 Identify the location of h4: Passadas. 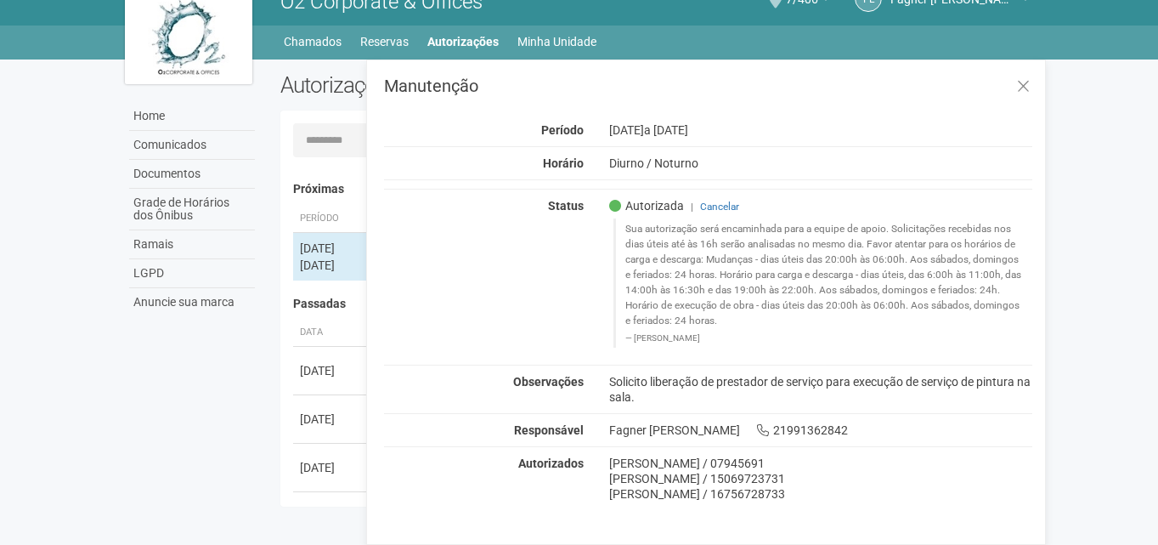
(657, 303).